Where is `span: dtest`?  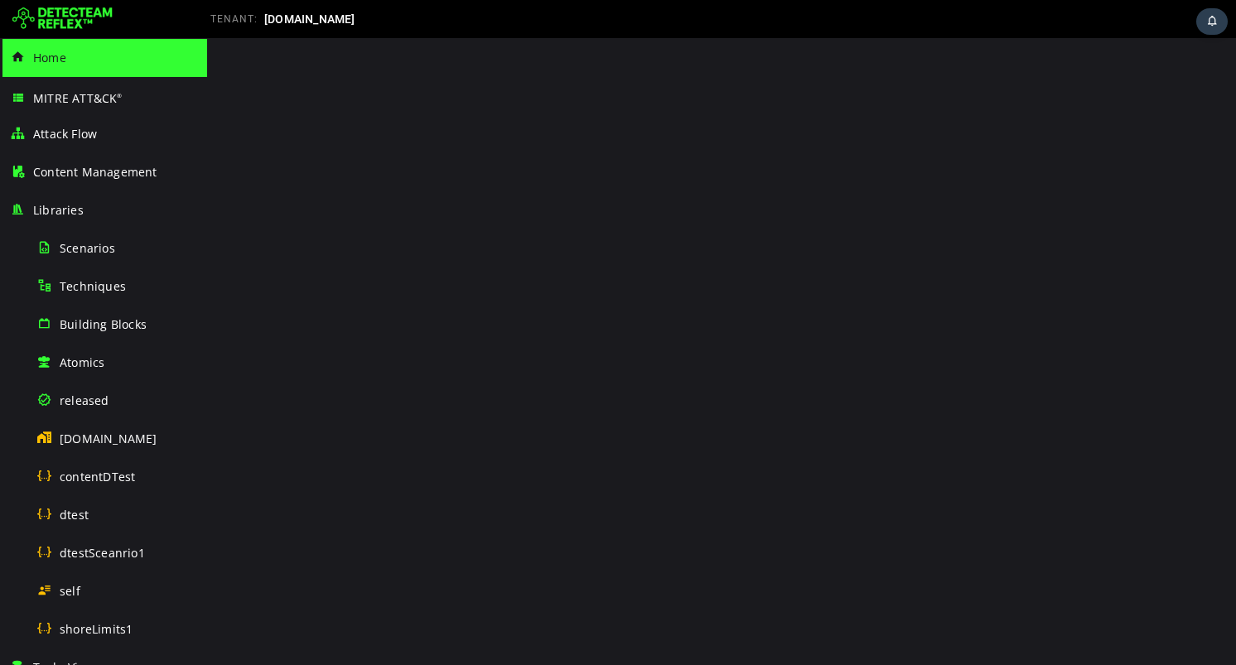 span: dtest is located at coordinates (74, 514).